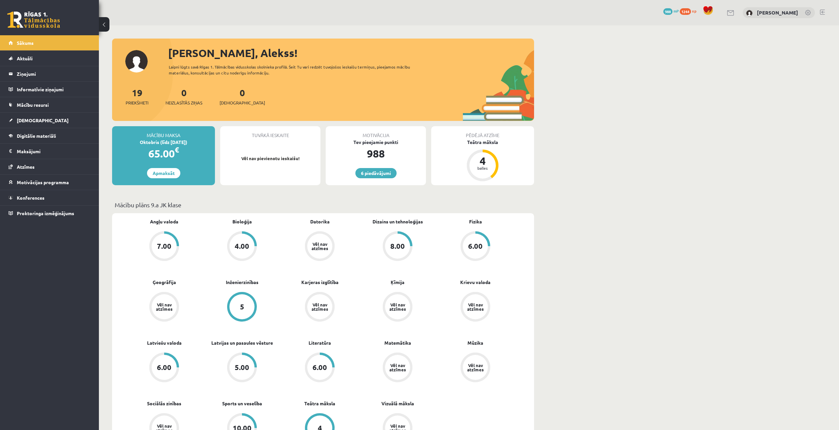 This screenshot has height=430, width=839. Describe the element at coordinates (376, 142) in the screenshot. I see `div: Tev pieejamie punkti` at that location.